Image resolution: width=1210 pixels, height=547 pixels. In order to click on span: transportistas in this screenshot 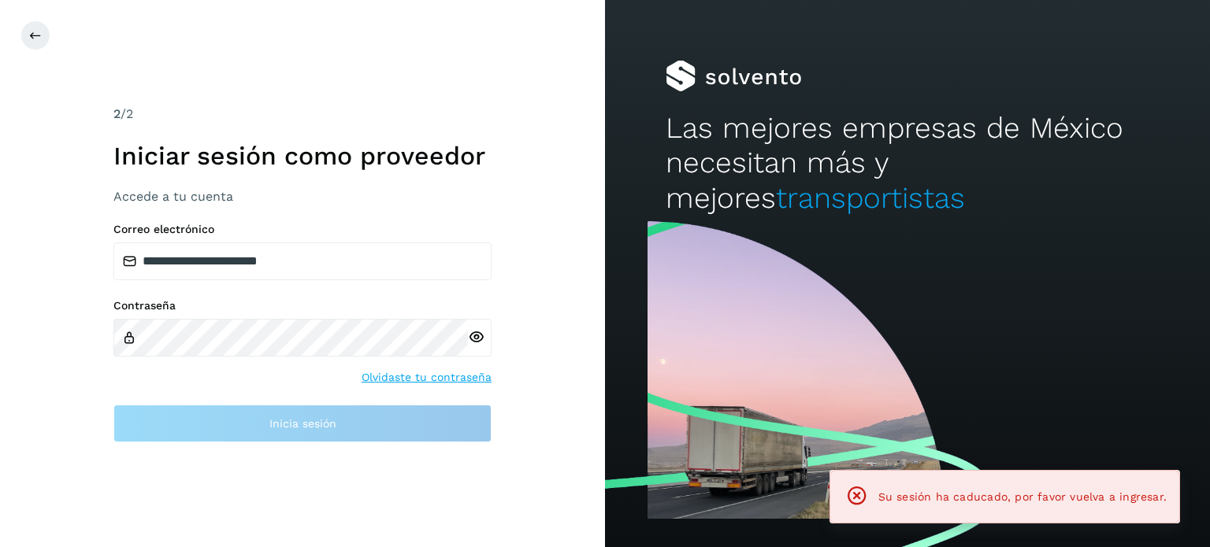, I will do `click(870, 198)`.